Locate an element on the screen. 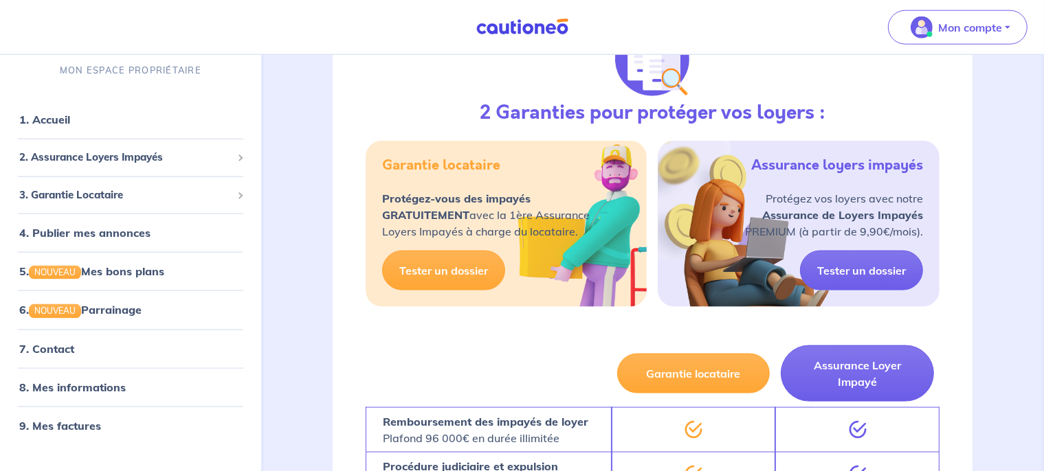 This screenshot has height=471, width=1044. p: avec la 1ère Assurance Loyers Impayés à charge du locataire. is located at coordinates (486, 215).